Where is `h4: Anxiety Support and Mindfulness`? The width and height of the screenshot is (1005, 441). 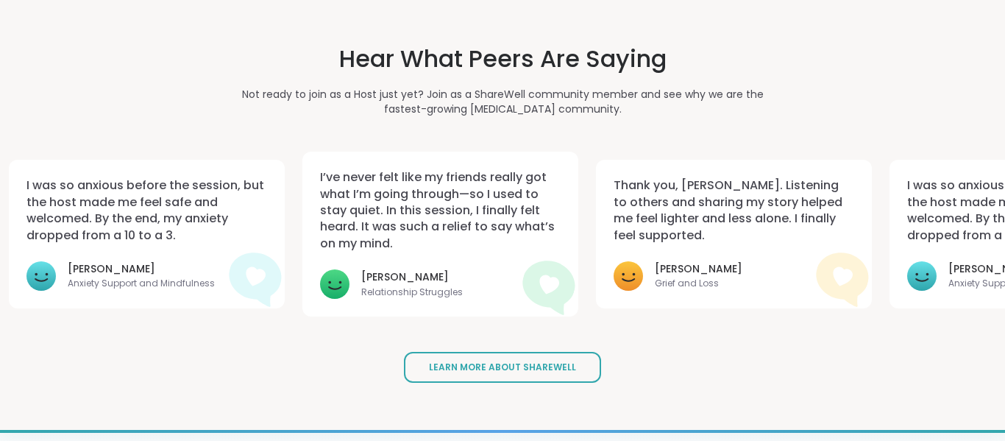 h4: Anxiety Support and Mindfulness is located at coordinates (141, 283).